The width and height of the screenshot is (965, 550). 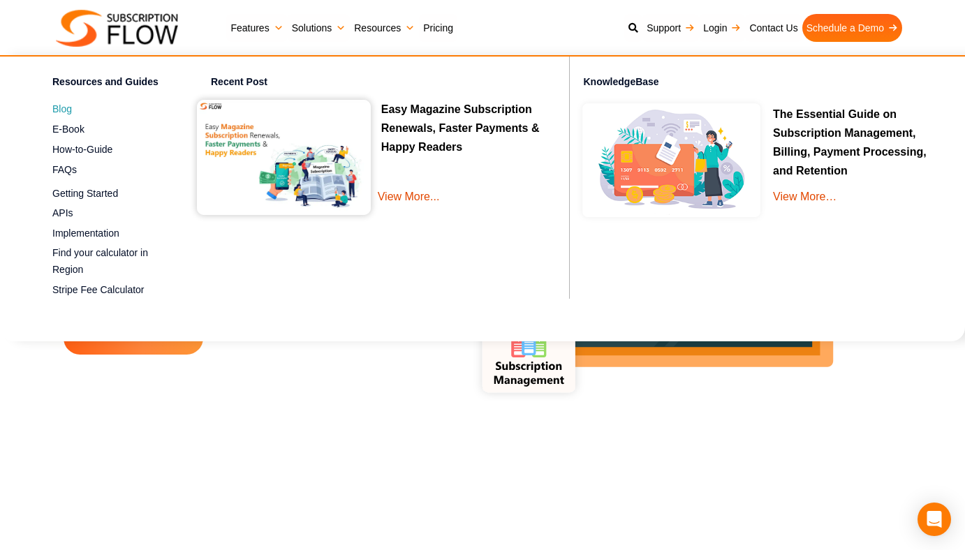 I want to click on a: E-Book, so click(x=107, y=129).